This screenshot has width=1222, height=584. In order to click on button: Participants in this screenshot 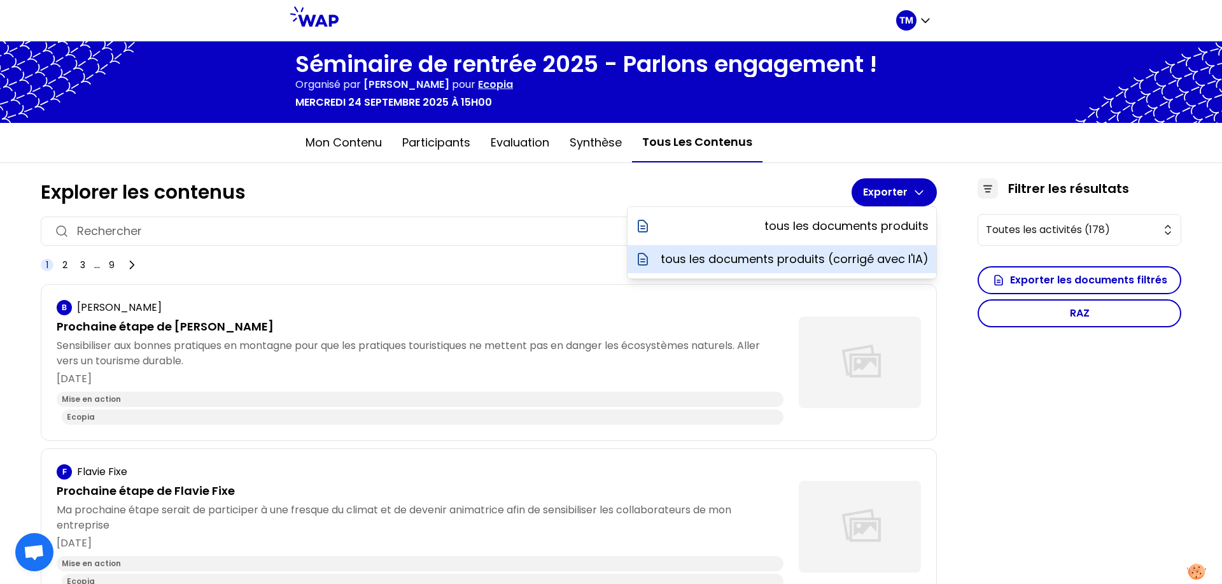, I will do `click(436, 143)`.